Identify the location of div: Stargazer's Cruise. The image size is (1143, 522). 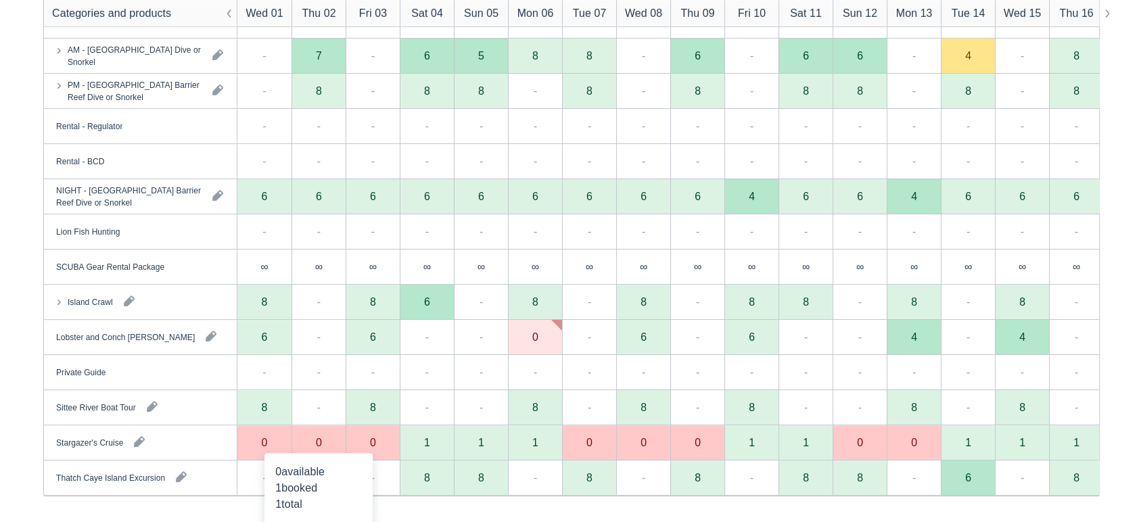
(89, 442).